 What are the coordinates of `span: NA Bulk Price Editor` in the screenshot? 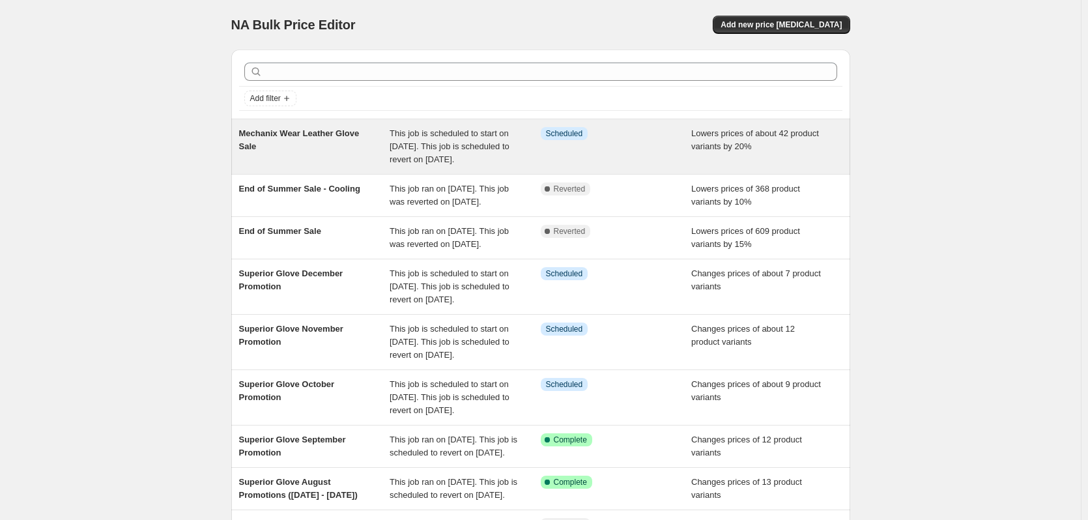 It's located at (293, 25).